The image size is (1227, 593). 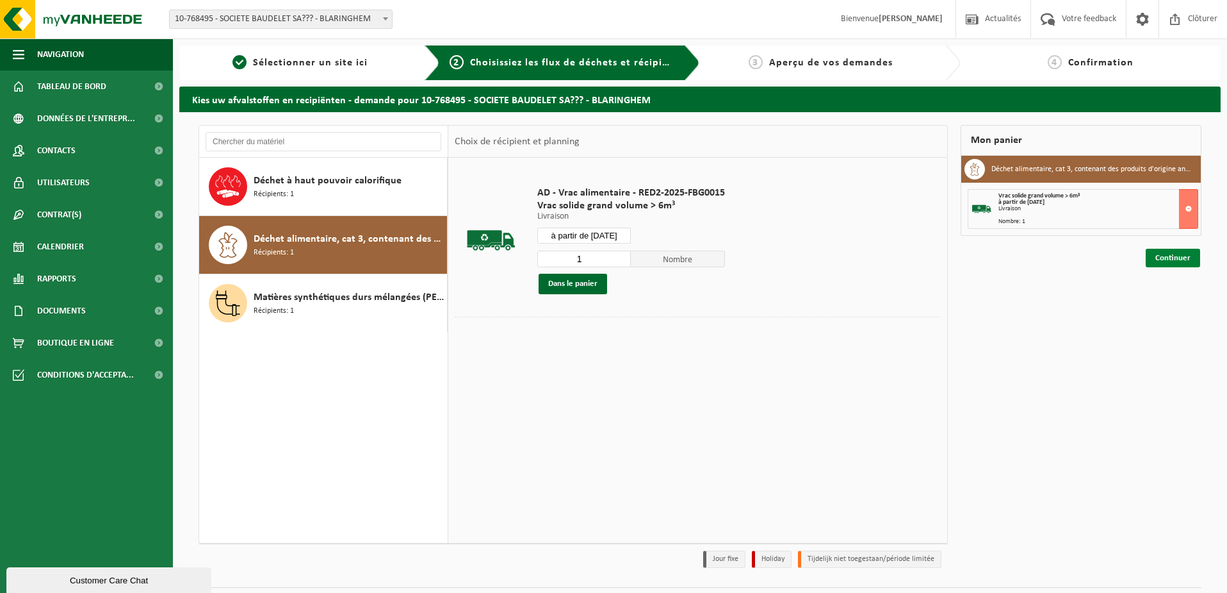 I want to click on li: Tijdelijk niet toegestaan/période limitée, so click(x=870, y=559).